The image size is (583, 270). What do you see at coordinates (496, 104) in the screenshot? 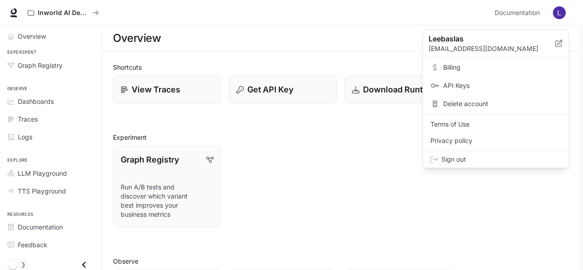
I see `div: Delete account` at bounding box center [496, 104].